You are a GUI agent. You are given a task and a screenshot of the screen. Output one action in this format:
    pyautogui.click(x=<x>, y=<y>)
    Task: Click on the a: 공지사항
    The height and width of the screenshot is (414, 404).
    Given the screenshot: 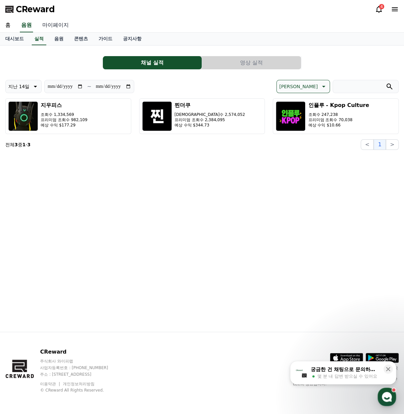 What is the action you would take?
    pyautogui.click(x=132, y=39)
    